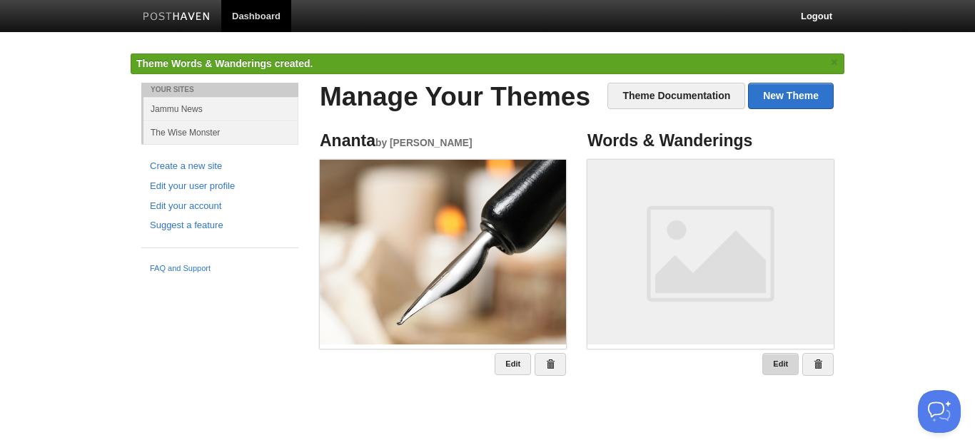  I want to click on img: Posthaven-bar, so click(176, 17).